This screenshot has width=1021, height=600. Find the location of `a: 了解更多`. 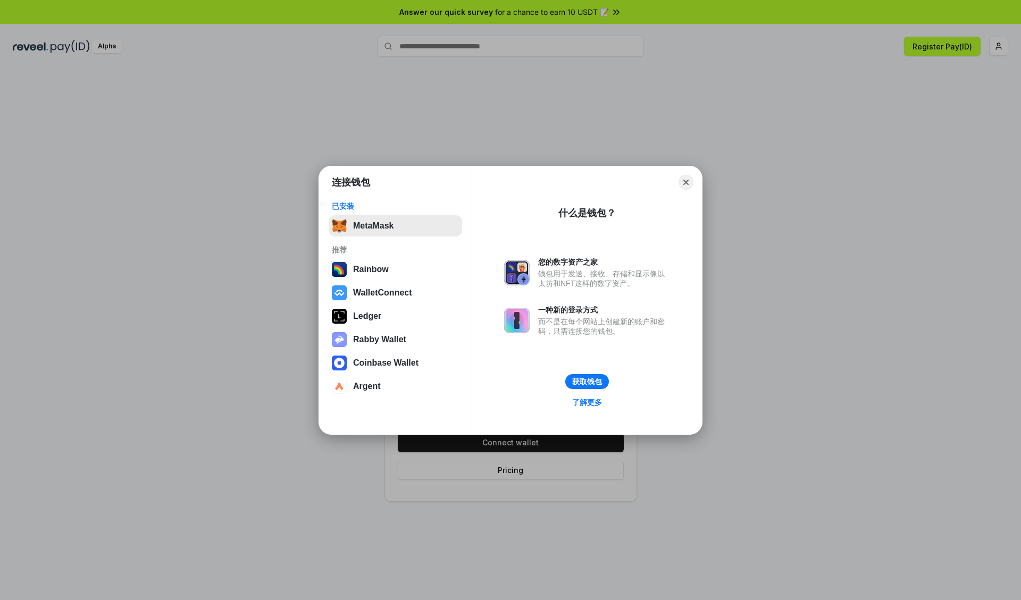

a: 了解更多 is located at coordinates (587, 403).